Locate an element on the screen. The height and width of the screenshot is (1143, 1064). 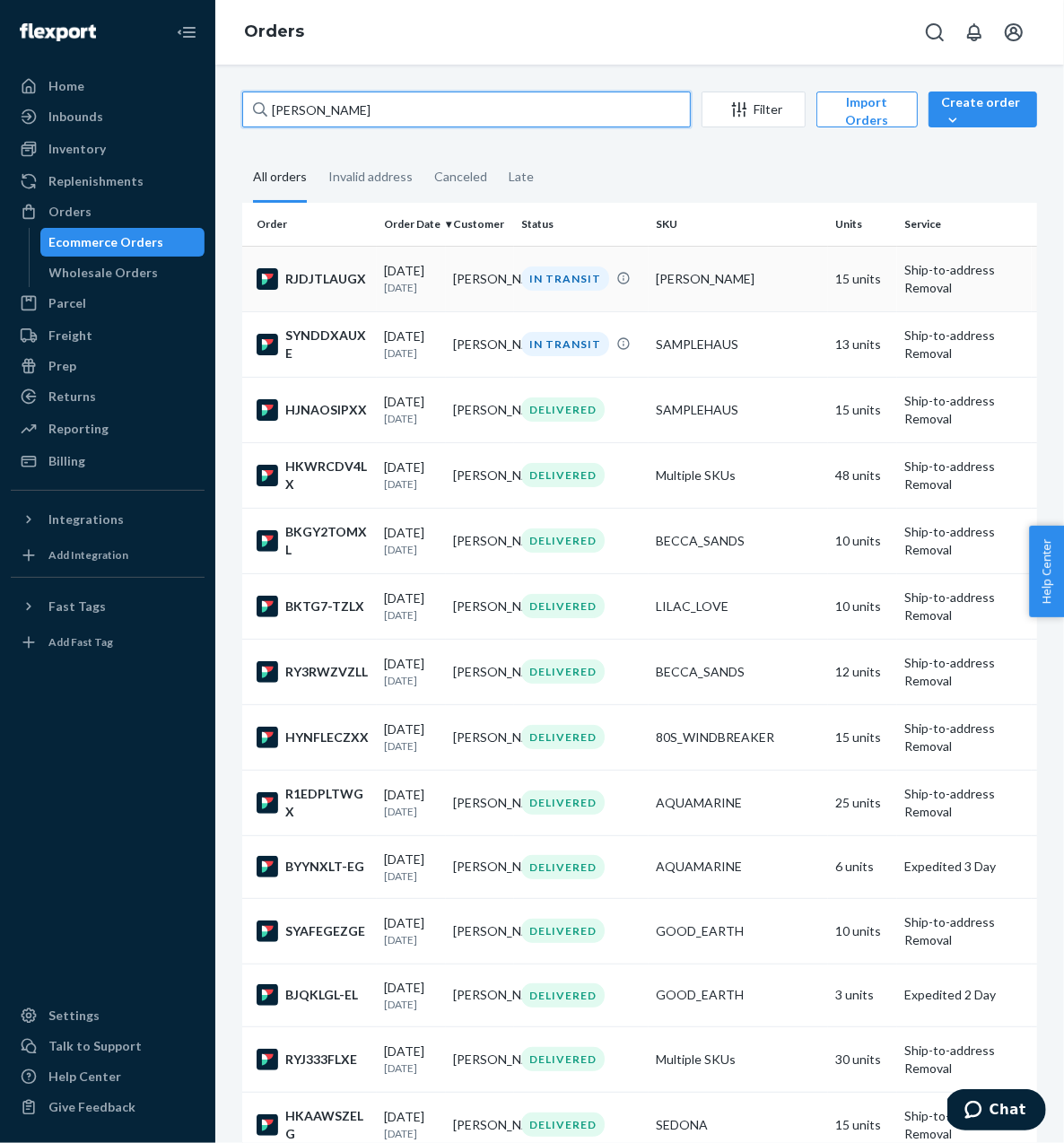
td: 13 units is located at coordinates (862, 343).